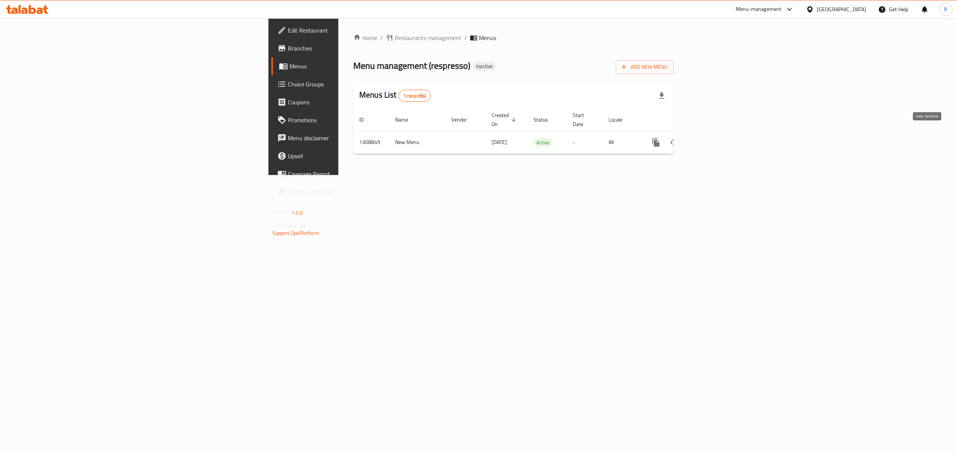 This screenshot has height=454, width=957. I want to click on a: Promotions, so click(350, 120).